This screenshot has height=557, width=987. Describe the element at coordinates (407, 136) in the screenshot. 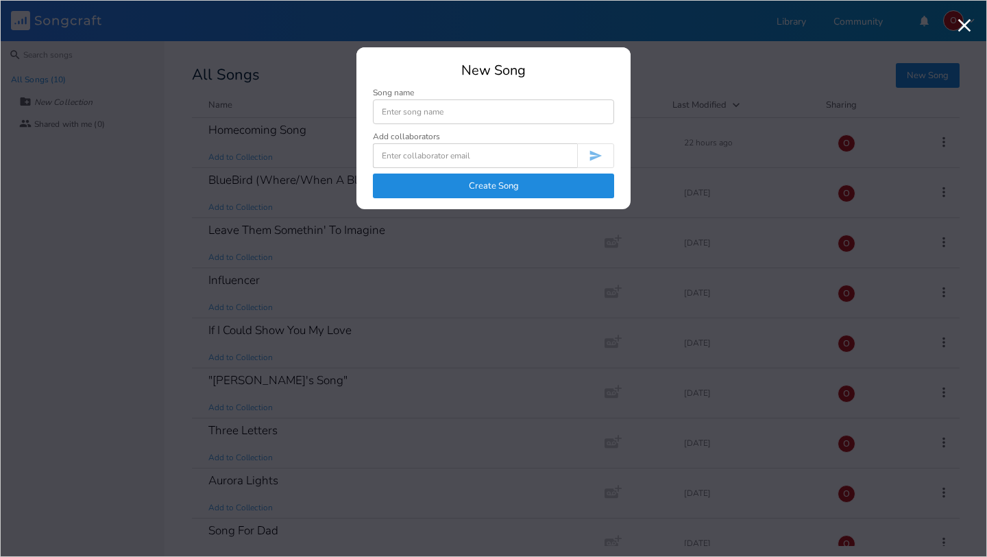

I see `div: Add collaborators` at that location.